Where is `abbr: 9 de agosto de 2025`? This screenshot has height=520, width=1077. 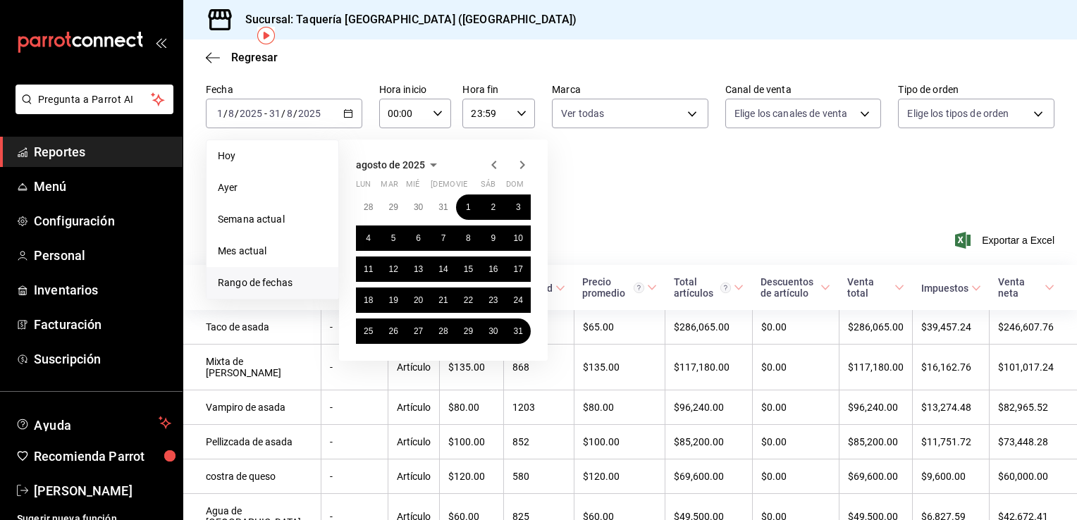 abbr: 9 de agosto de 2025 is located at coordinates (492, 238).